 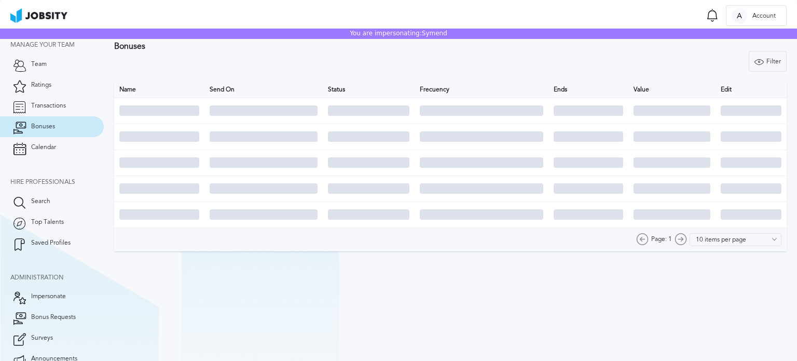 I want to click on span: Surveys, so click(x=42, y=338).